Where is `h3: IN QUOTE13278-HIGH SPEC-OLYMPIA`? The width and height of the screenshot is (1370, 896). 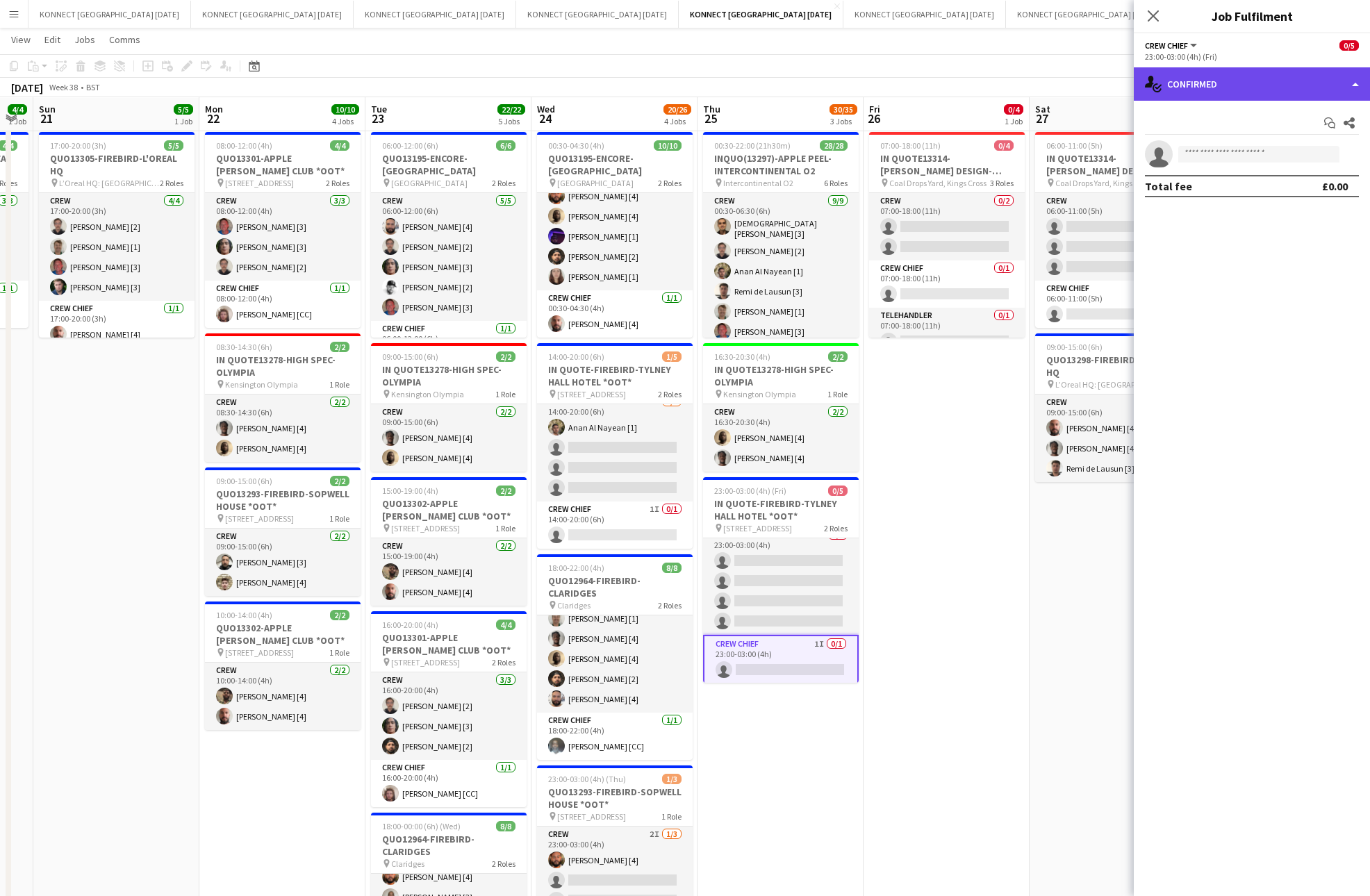
h3: IN QUOTE13278-HIGH SPEC-OLYMPIA is located at coordinates (283, 366).